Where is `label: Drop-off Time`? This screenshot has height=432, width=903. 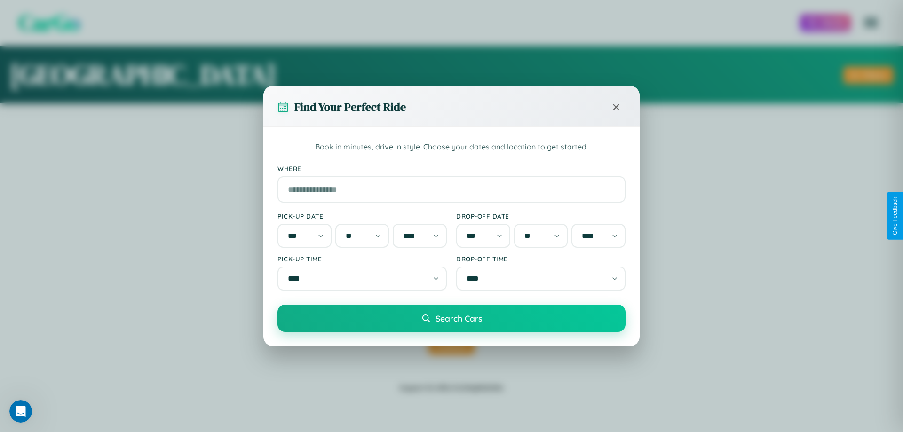
label: Drop-off Time is located at coordinates (541, 259).